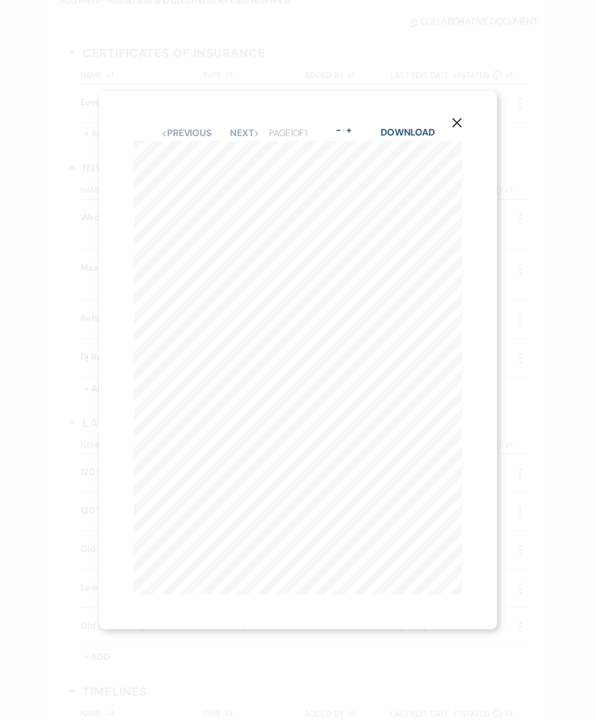 Image resolution: width=596 pixels, height=720 pixels. Describe the element at coordinates (245, 133) in the screenshot. I see `button: Next` at that location.